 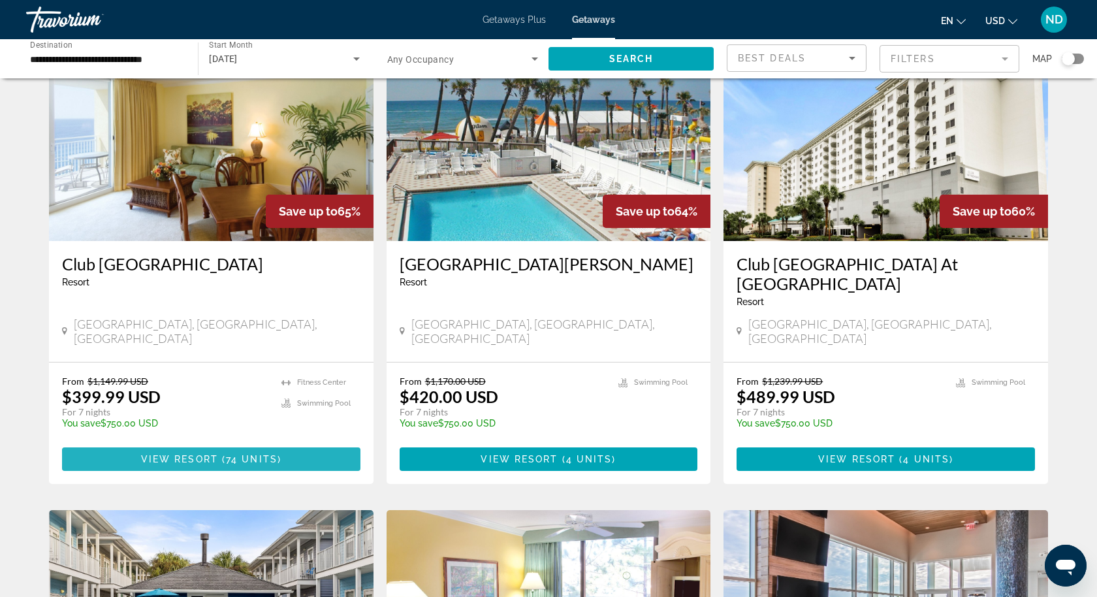 What do you see at coordinates (514, 20) in the screenshot?
I see `a: Getaways Plus` at bounding box center [514, 20].